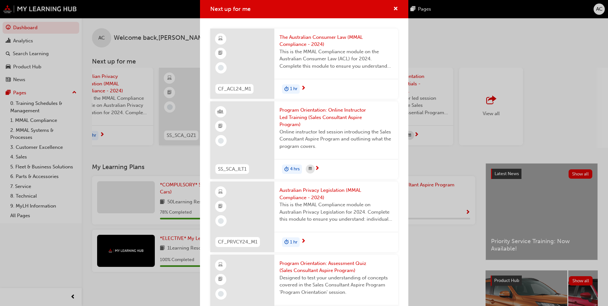 Image resolution: width=608 pixels, height=306 pixels. What do you see at coordinates (304, 64) in the screenshot?
I see `a: CF_ACL24_M1The Australian Consumer Law (MMAL Compliance - 2024)This is the MMAL Compliance module...` at bounding box center [304, 64].